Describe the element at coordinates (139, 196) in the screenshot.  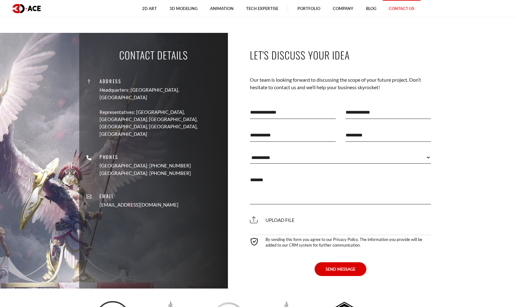
I see `p: Email` at that location.